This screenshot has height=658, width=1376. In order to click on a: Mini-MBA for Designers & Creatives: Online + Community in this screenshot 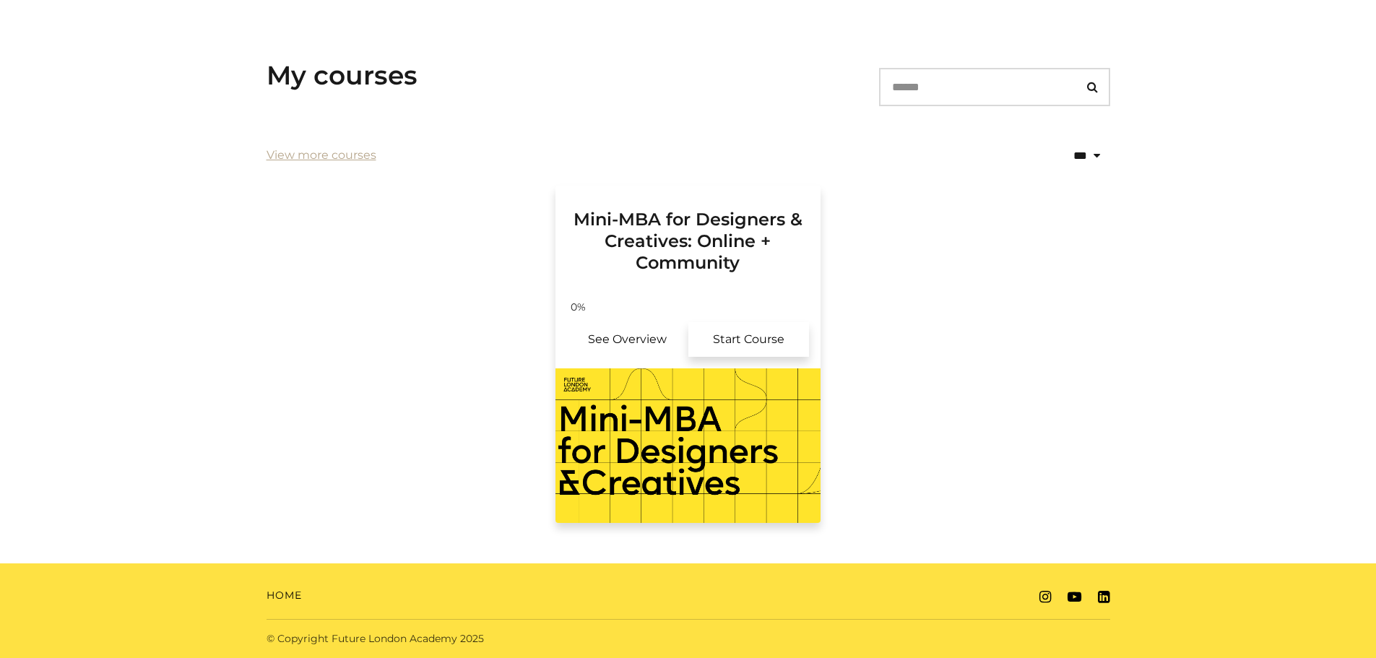, I will do `click(688, 238)`.